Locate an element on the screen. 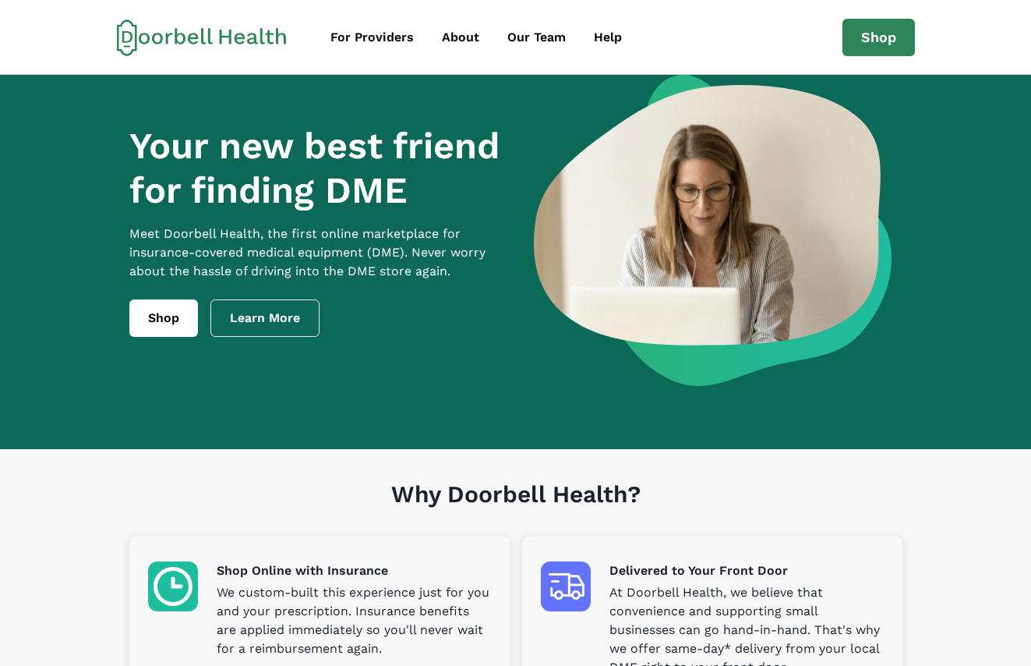 This screenshot has height=666, width=1031. div: About is located at coordinates (461, 37).